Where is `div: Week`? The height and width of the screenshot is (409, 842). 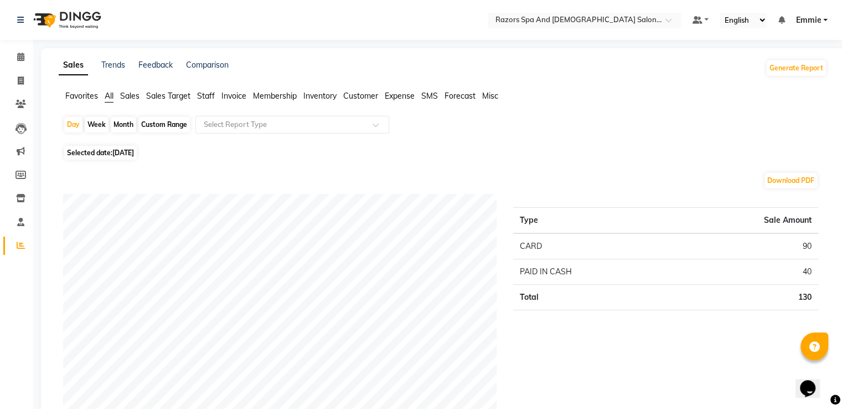 div: Week is located at coordinates (96, 125).